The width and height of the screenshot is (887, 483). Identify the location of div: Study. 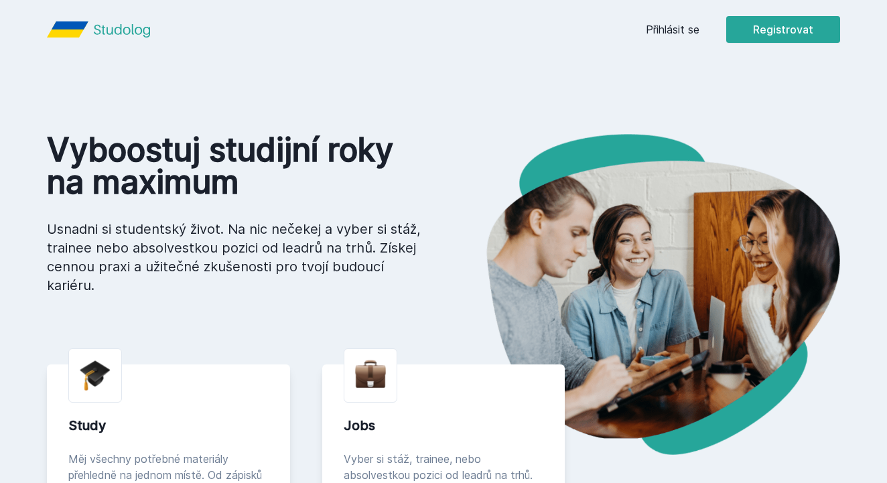
(168, 426).